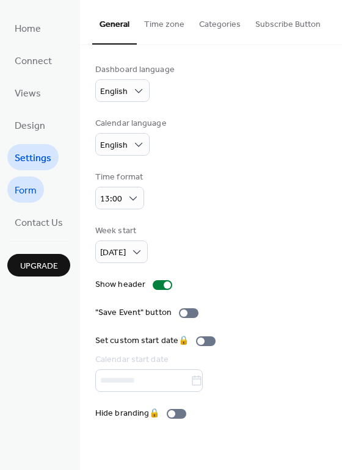 Image resolution: width=342 pixels, height=470 pixels. I want to click on span: Home, so click(27, 29).